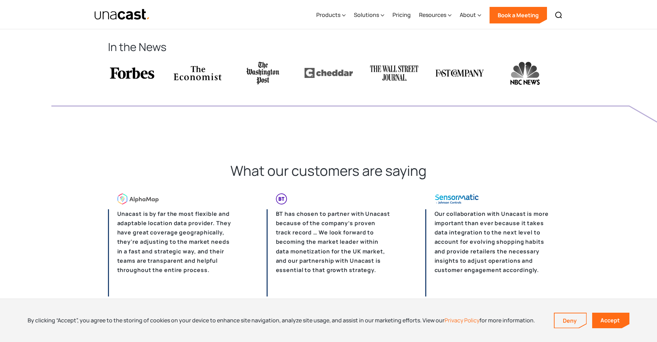 This screenshot has width=657, height=342. Describe the element at coordinates (198, 73) in the screenshot. I see `img: The Economist logo` at that location.